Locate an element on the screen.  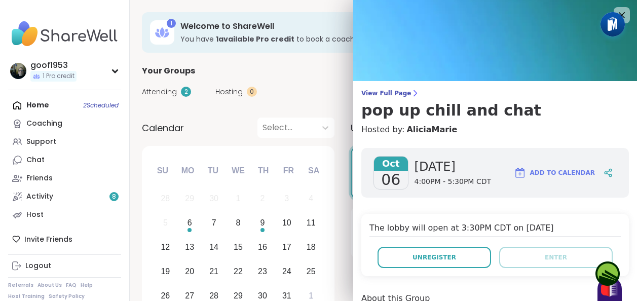
div: Tu is located at coordinates (213, 171).